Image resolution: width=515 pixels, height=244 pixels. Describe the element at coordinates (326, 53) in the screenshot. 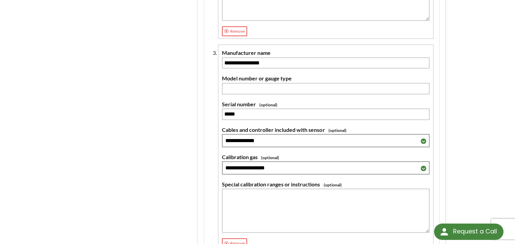

I see `label: Manufacturer name` at that location.